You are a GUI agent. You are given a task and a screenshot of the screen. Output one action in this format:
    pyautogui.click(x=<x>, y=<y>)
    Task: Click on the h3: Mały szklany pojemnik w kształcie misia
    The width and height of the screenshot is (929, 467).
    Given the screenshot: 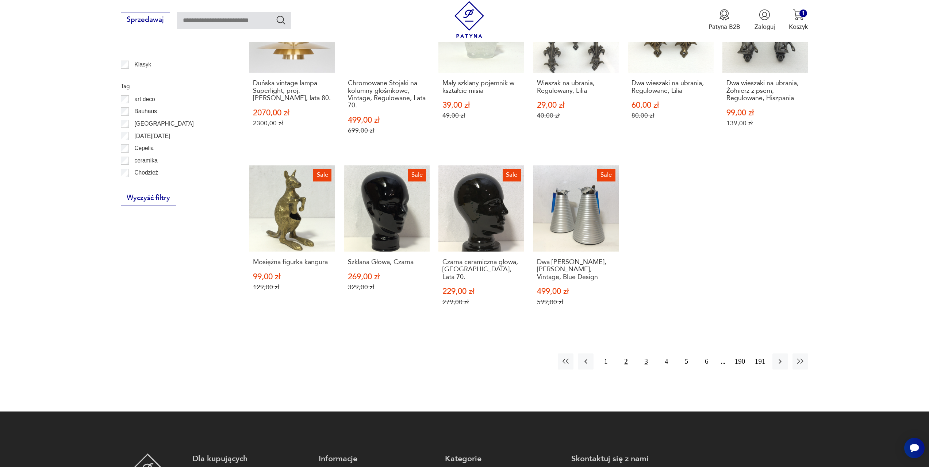 What is the action you would take?
    pyautogui.click(x=482, y=87)
    